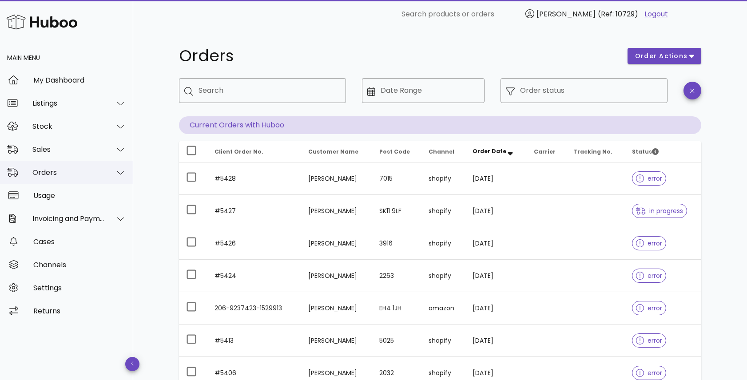  Describe the element at coordinates (254, 152) in the screenshot. I see `th: Client Order No.` at that location.